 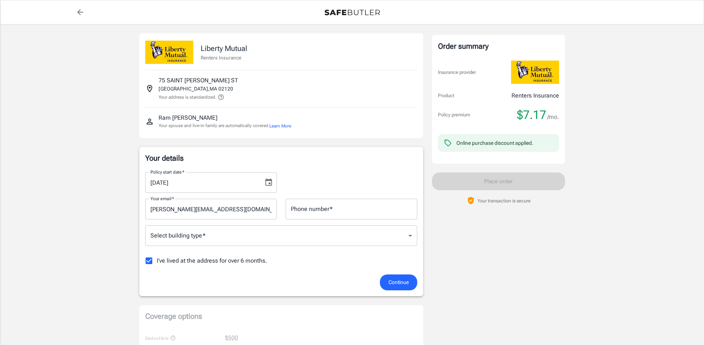 I want to click on svg: Insured address, so click(x=150, y=89).